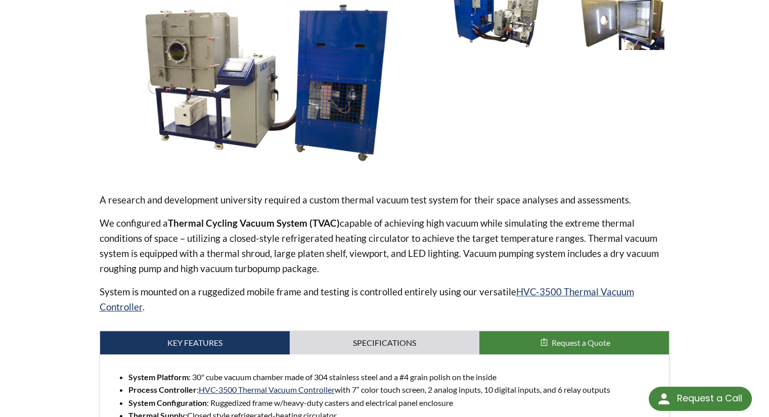 The height and width of the screenshot is (417, 769). I want to click on a: HVC-3500 Thermal Vacuum Controller, so click(266, 390).